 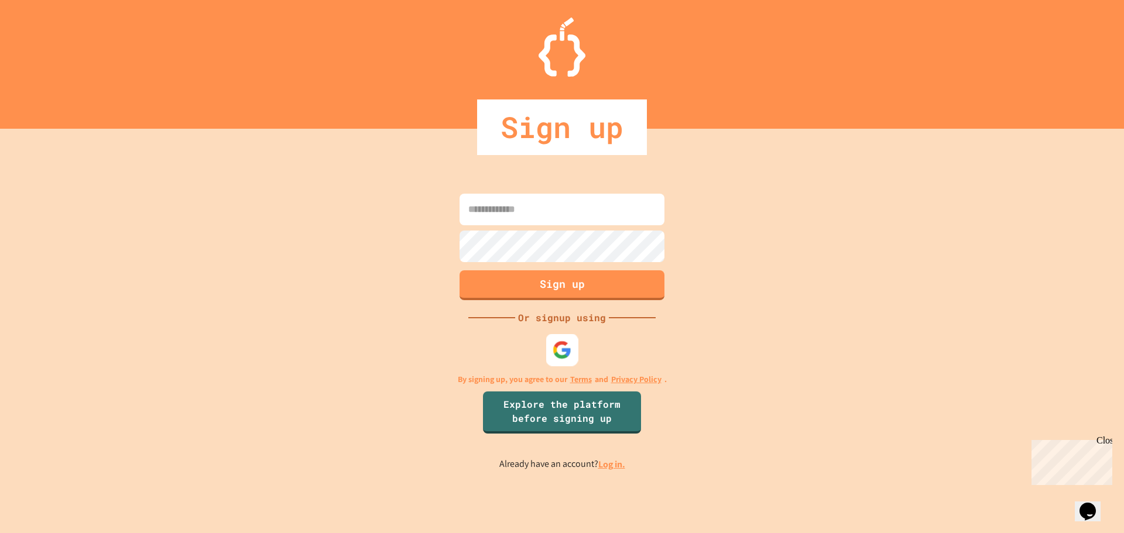 What do you see at coordinates (612, 464) in the screenshot?
I see `a: Log in.` at bounding box center [612, 464].